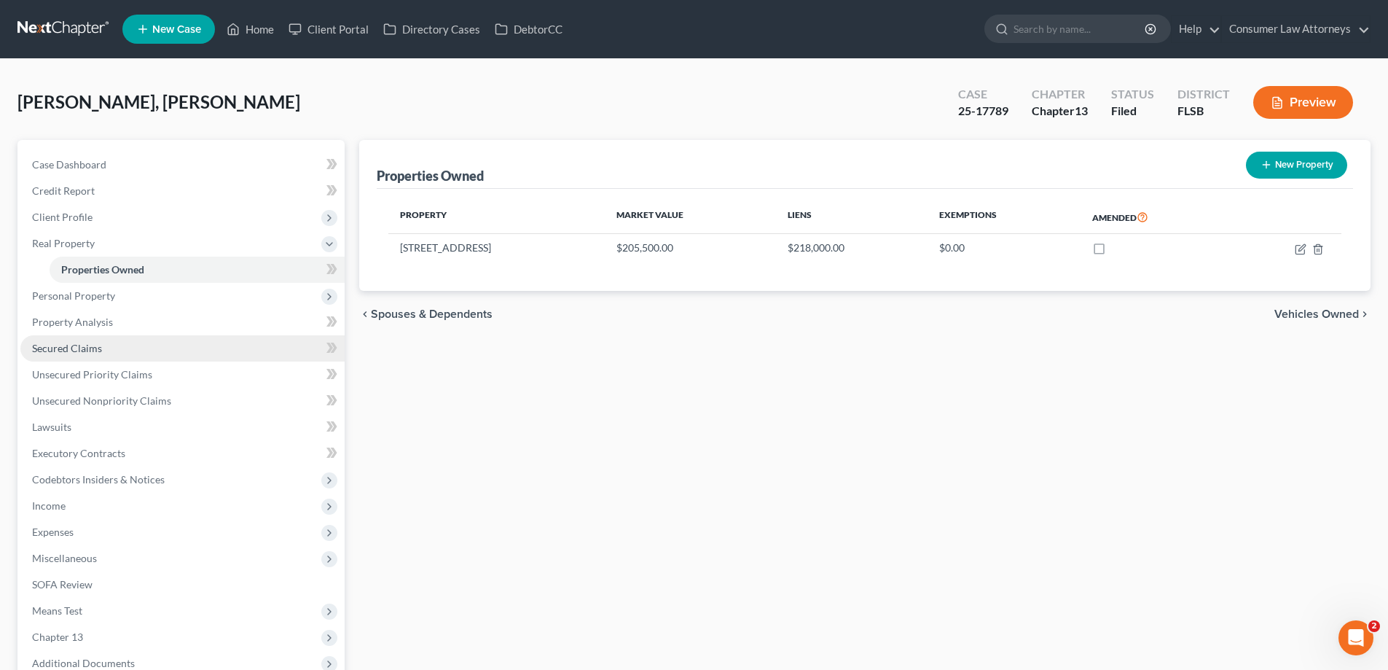 This screenshot has width=1388, height=670. Describe the element at coordinates (52, 426) in the screenshot. I see `span: Lawsuits` at that location.